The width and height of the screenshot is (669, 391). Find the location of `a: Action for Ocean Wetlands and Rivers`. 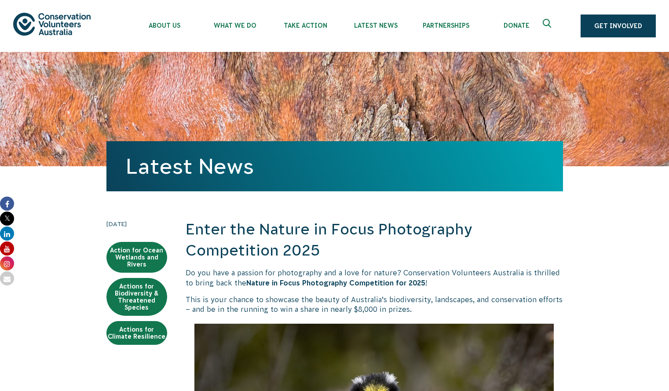

a: Action for Ocean Wetlands and Rivers is located at coordinates (137, 257).